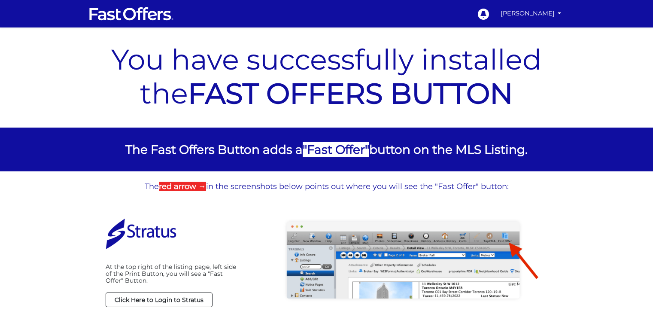 The image size is (653, 317). Describe the element at coordinates (141, 234) in the screenshot. I see `img: Stratus Login` at that location.